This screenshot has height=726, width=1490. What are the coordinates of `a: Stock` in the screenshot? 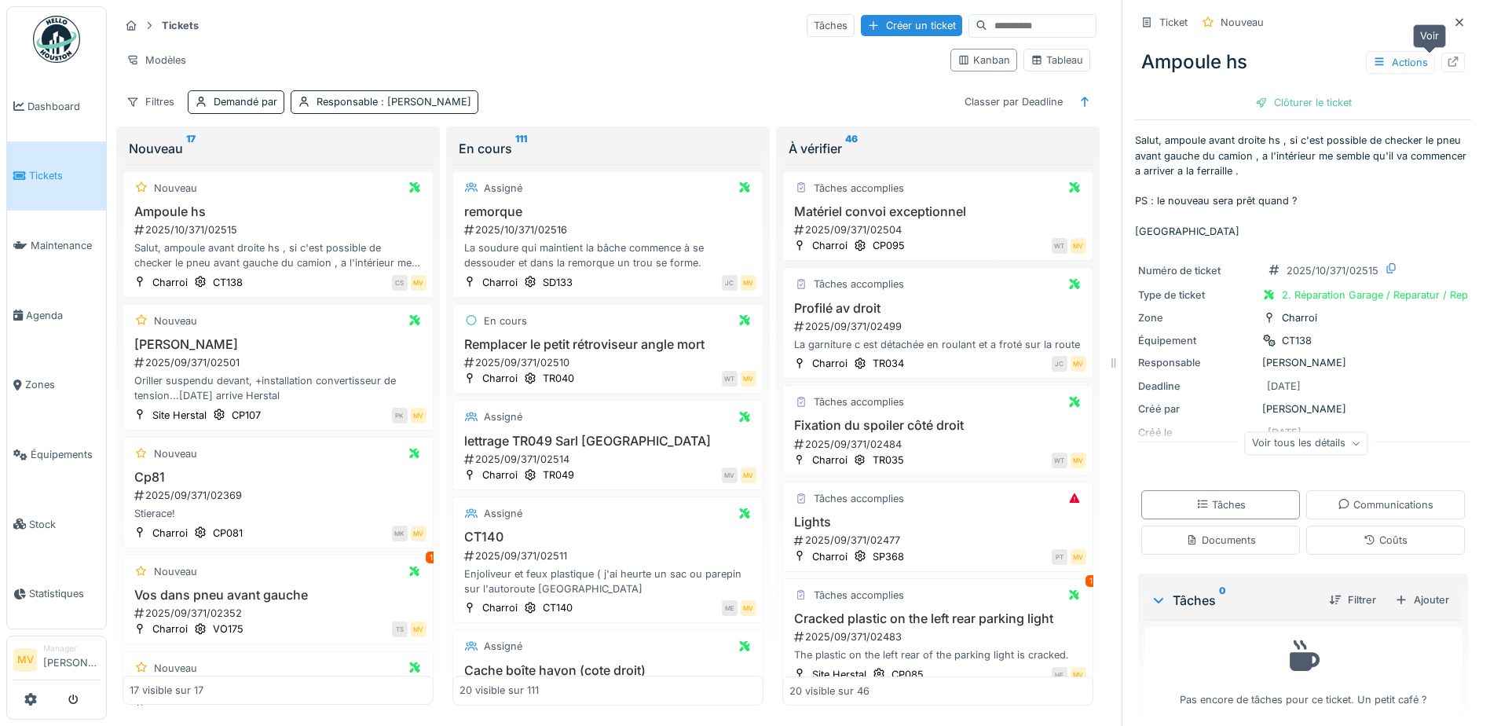 It's located at (57, 524).